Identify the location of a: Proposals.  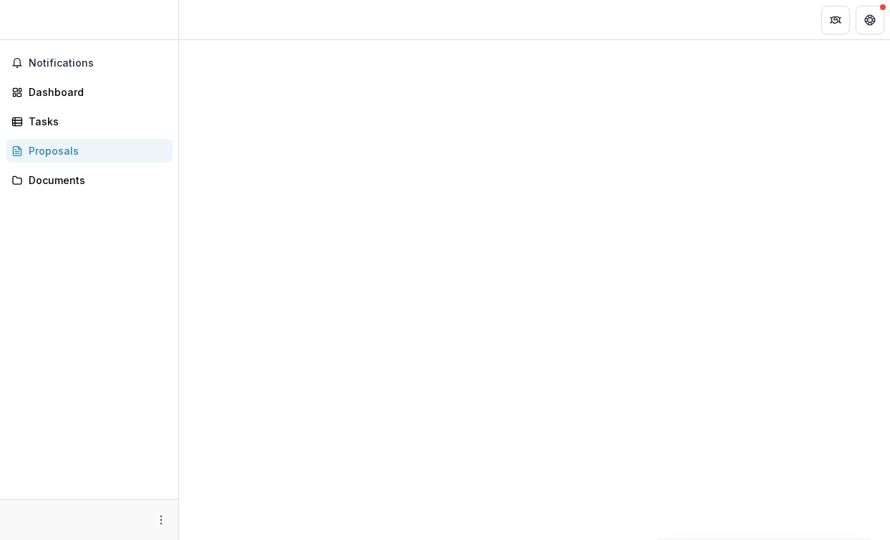
(89, 150).